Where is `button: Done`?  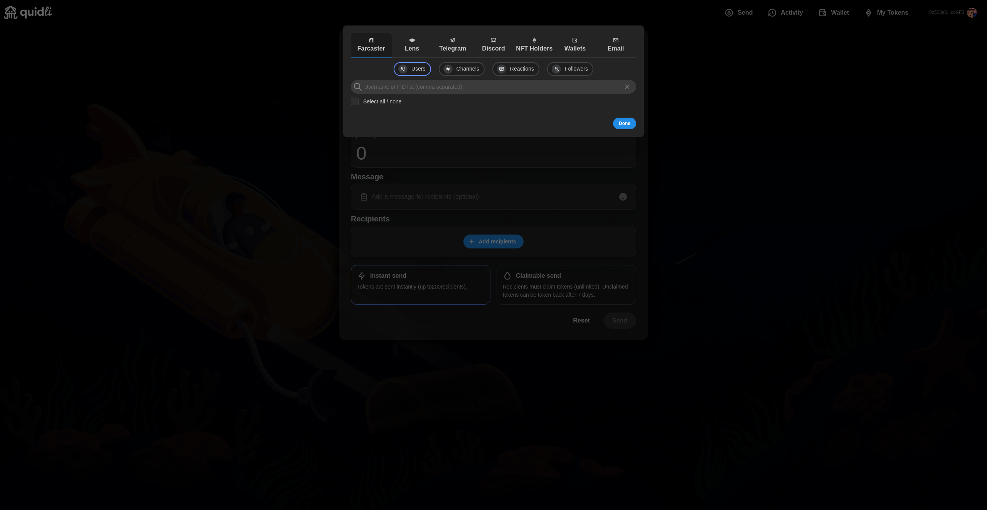 button: Done is located at coordinates (625, 123).